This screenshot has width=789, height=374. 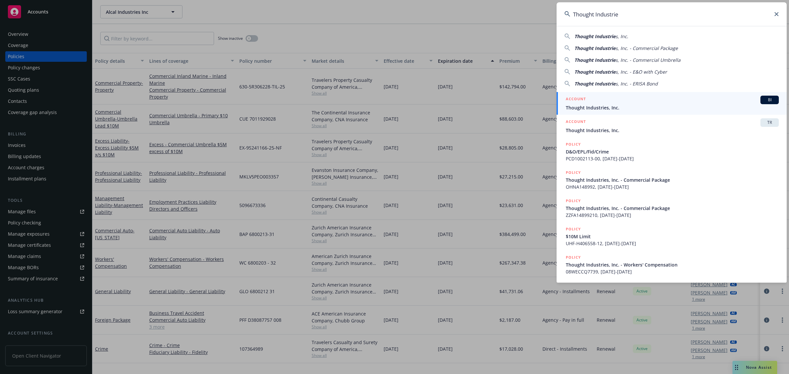 I want to click on span: s, Inc. - E&O with Cyber, so click(x=641, y=72).